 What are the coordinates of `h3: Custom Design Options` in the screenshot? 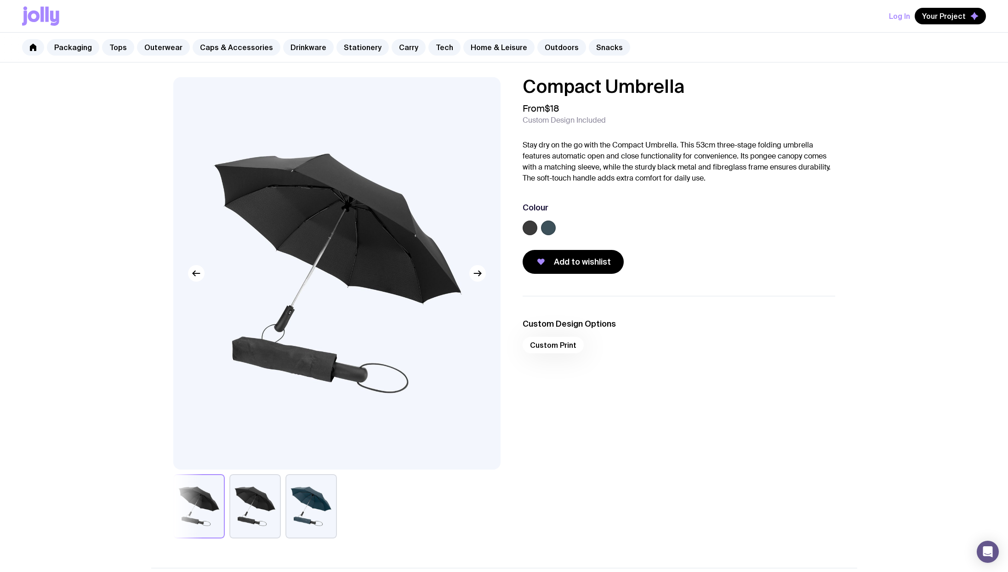 It's located at (679, 324).